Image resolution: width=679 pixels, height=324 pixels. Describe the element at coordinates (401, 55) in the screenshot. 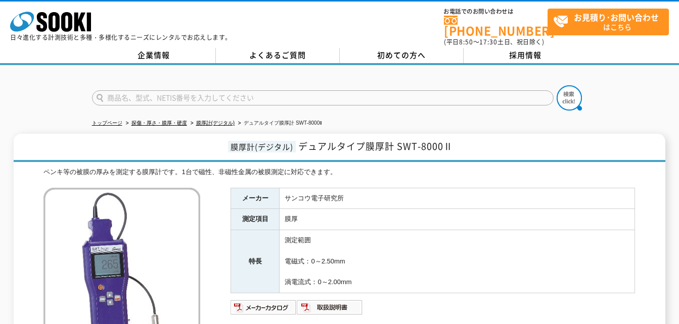

I see `span: 初めての方へ` at that location.